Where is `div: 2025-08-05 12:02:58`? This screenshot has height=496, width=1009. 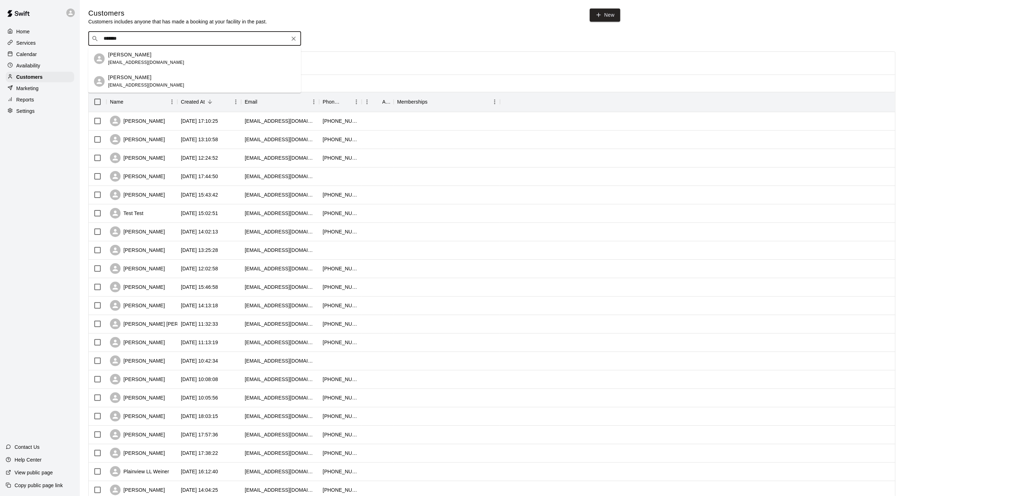
div: 2025-08-05 12:02:58 is located at coordinates (199, 268).